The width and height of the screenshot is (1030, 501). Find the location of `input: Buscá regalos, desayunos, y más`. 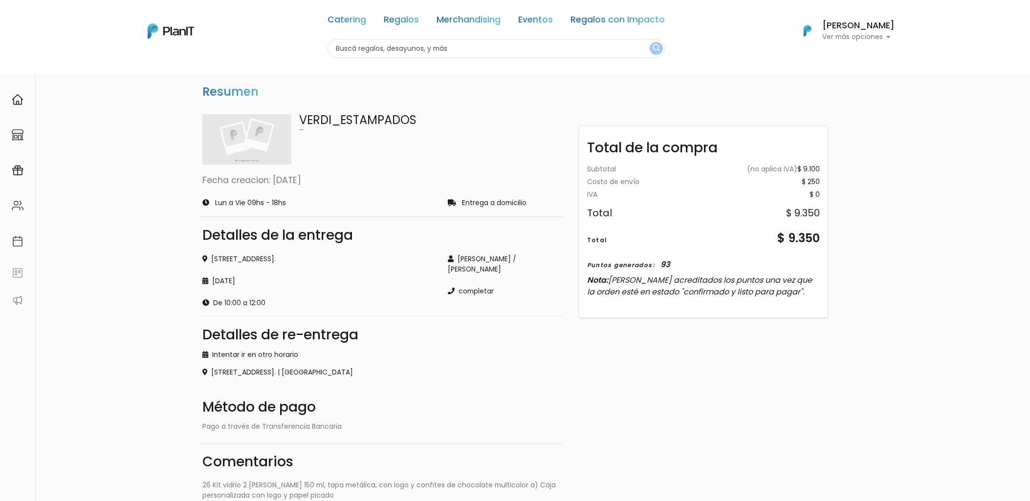

input: Buscá regalos, desayunos, y más is located at coordinates (496, 48).